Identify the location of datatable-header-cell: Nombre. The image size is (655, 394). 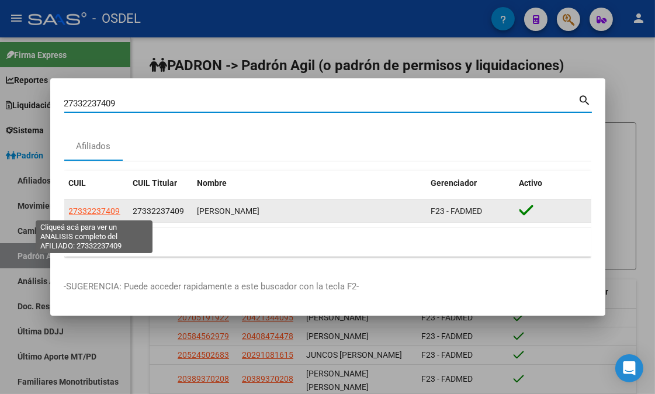
(309, 183).